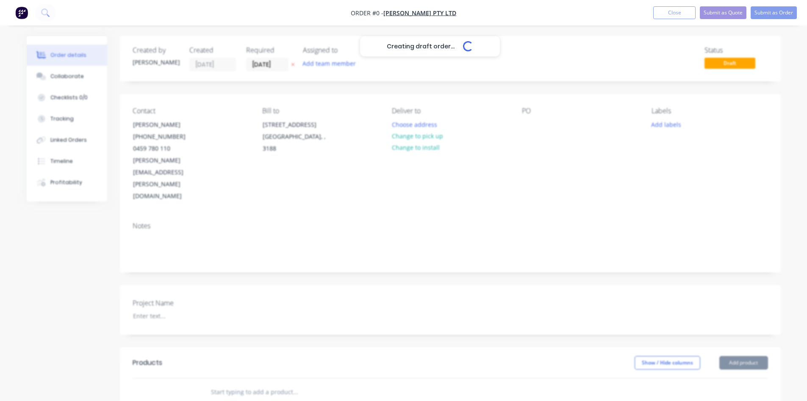 The height and width of the screenshot is (401, 807). Describe the element at coordinates (724, 13) in the screenshot. I see `button: Submit as Quote` at that location.